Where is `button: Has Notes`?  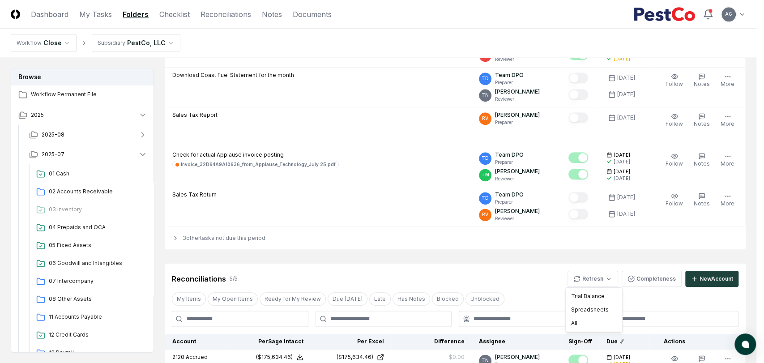
button: Has Notes is located at coordinates (411, 299).